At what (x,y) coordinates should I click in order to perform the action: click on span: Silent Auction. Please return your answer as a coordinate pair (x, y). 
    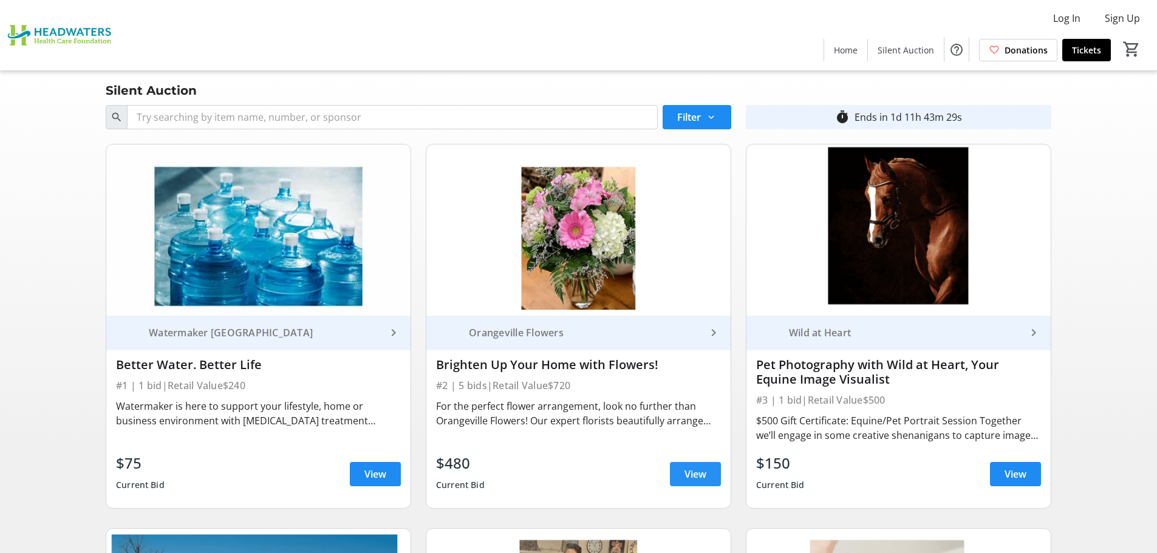
    Looking at the image, I should click on (905, 50).